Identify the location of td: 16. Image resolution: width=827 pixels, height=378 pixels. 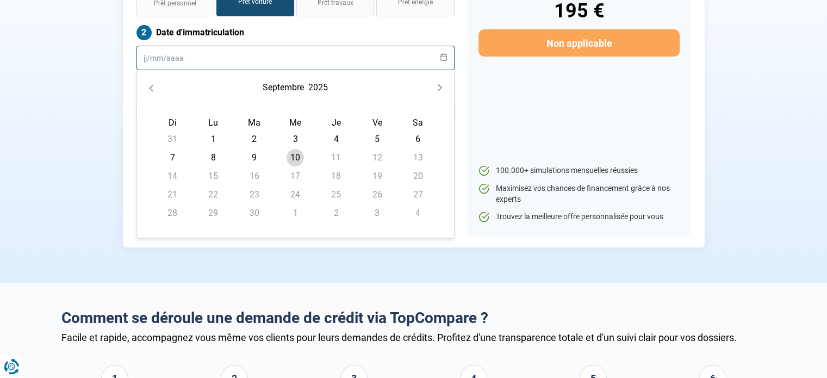
(254, 176).